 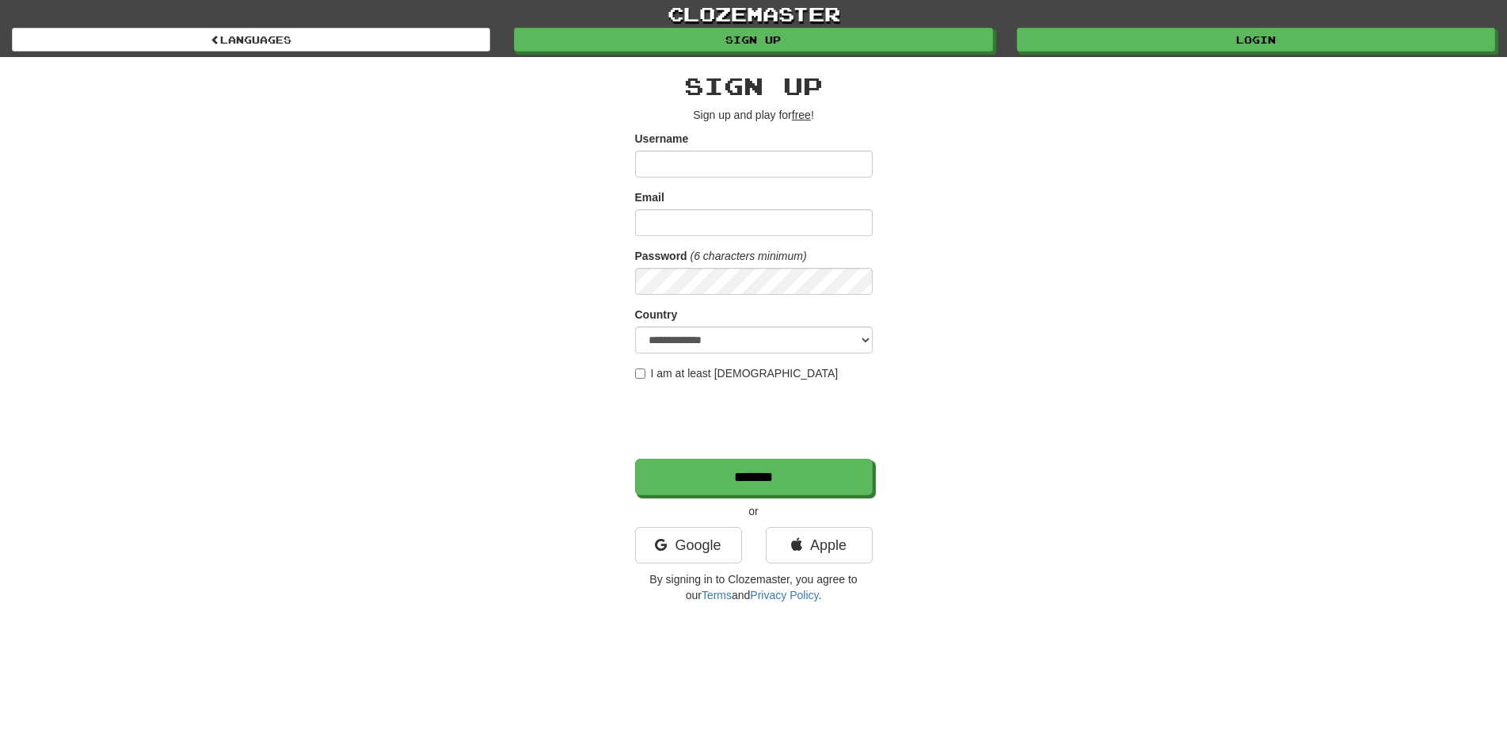 I want to click on label: Country, so click(x=657, y=314).